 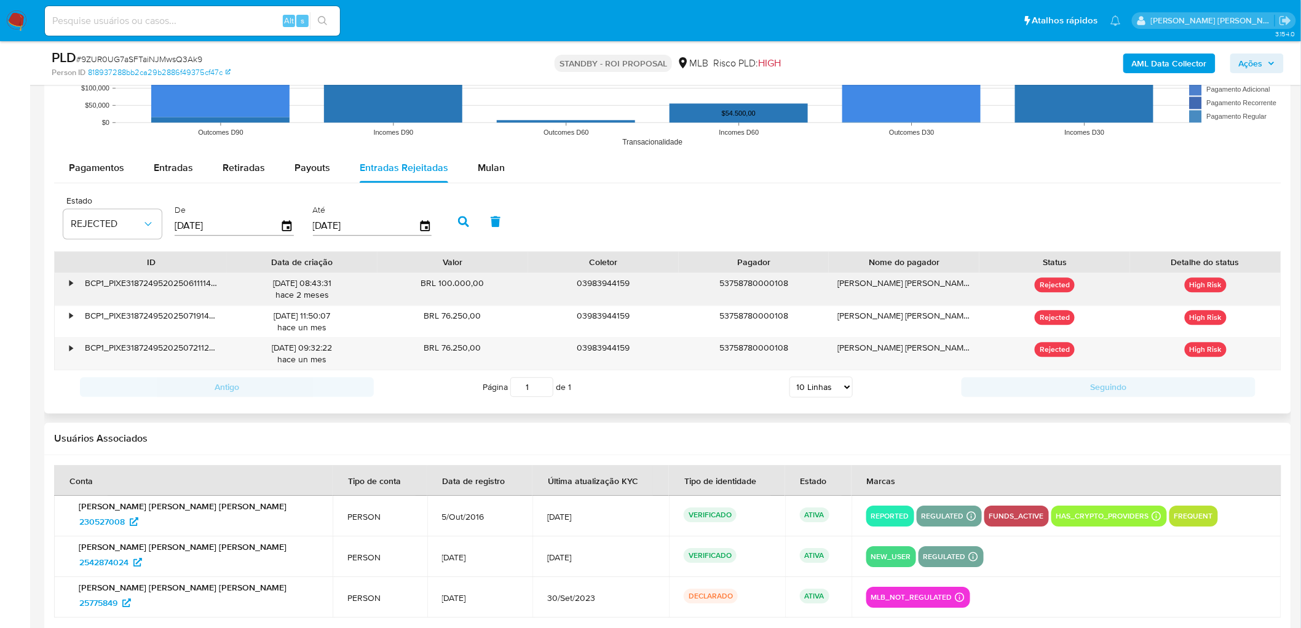 What do you see at coordinates (747, 63) in the screenshot?
I see `span: Risco PLD:` at bounding box center [747, 63].